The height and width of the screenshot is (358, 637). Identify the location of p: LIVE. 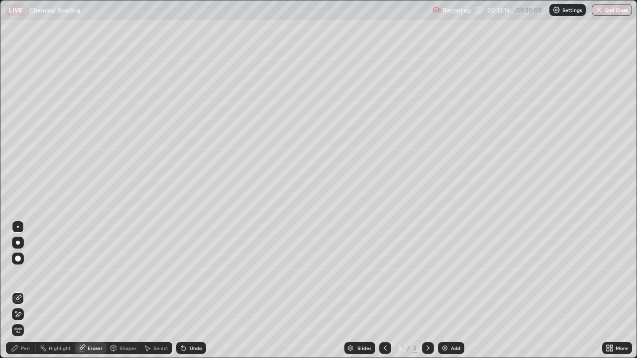
(15, 10).